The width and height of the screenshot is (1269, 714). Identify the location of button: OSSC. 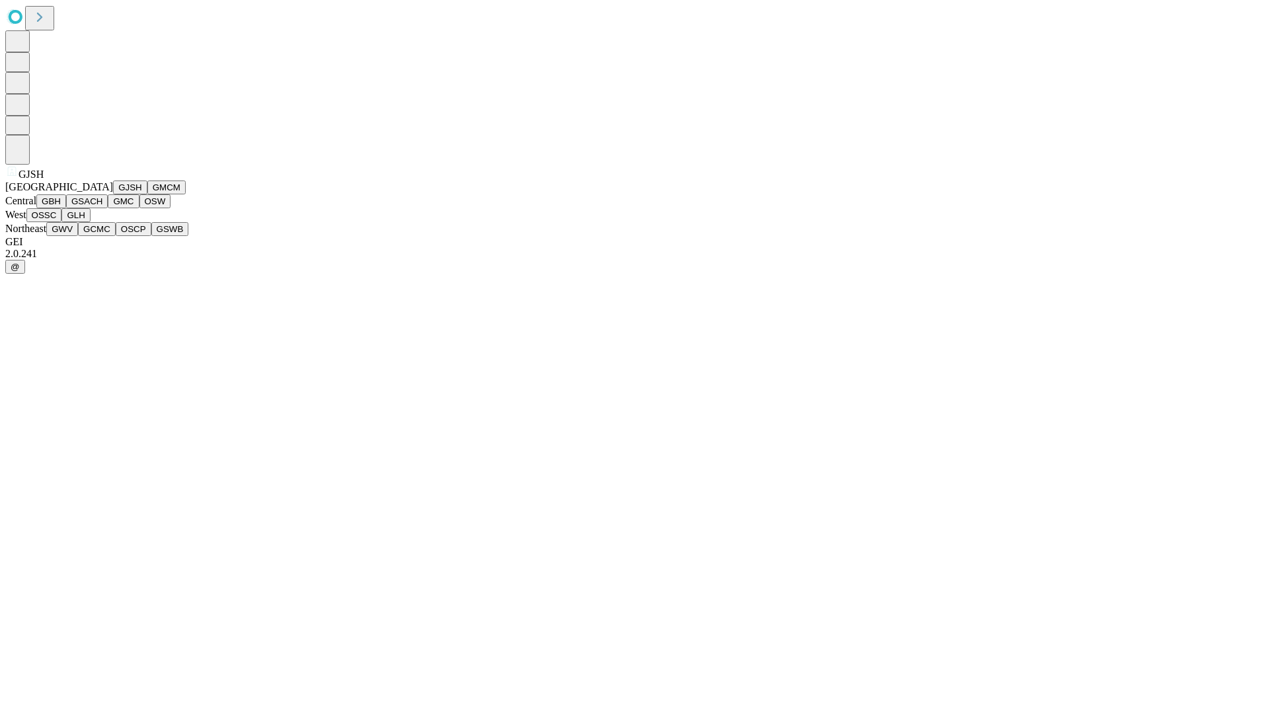
(44, 215).